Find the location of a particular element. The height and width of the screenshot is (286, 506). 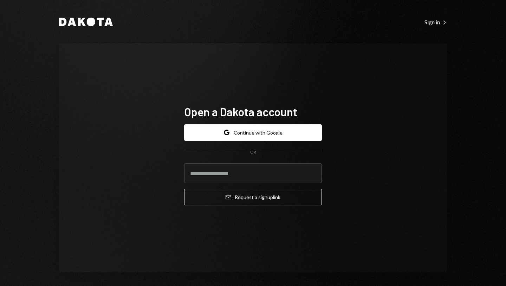

div: Sign in is located at coordinates (436, 22).